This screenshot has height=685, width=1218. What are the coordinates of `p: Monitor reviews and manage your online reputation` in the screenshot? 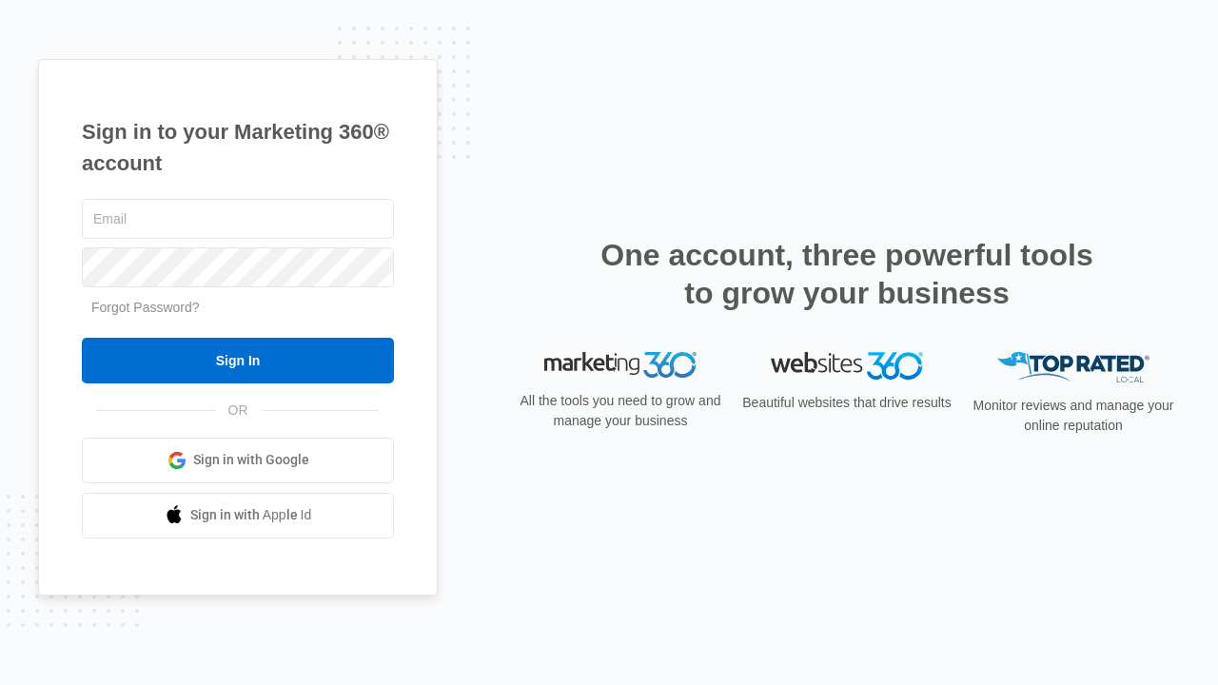 It's located at (1074, 416).